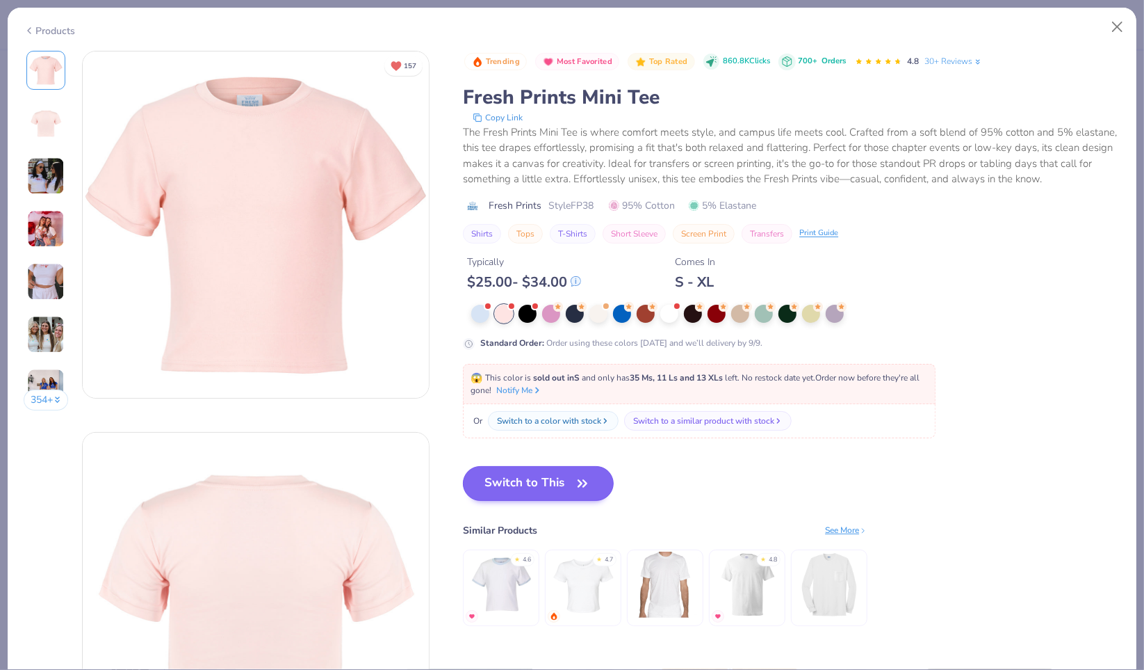 This screenshot has height=670, width=1144. What do you see at coordinates (472, 206) in the screenshot?
I see `img: brand logo` at bounding box center [472, 206].